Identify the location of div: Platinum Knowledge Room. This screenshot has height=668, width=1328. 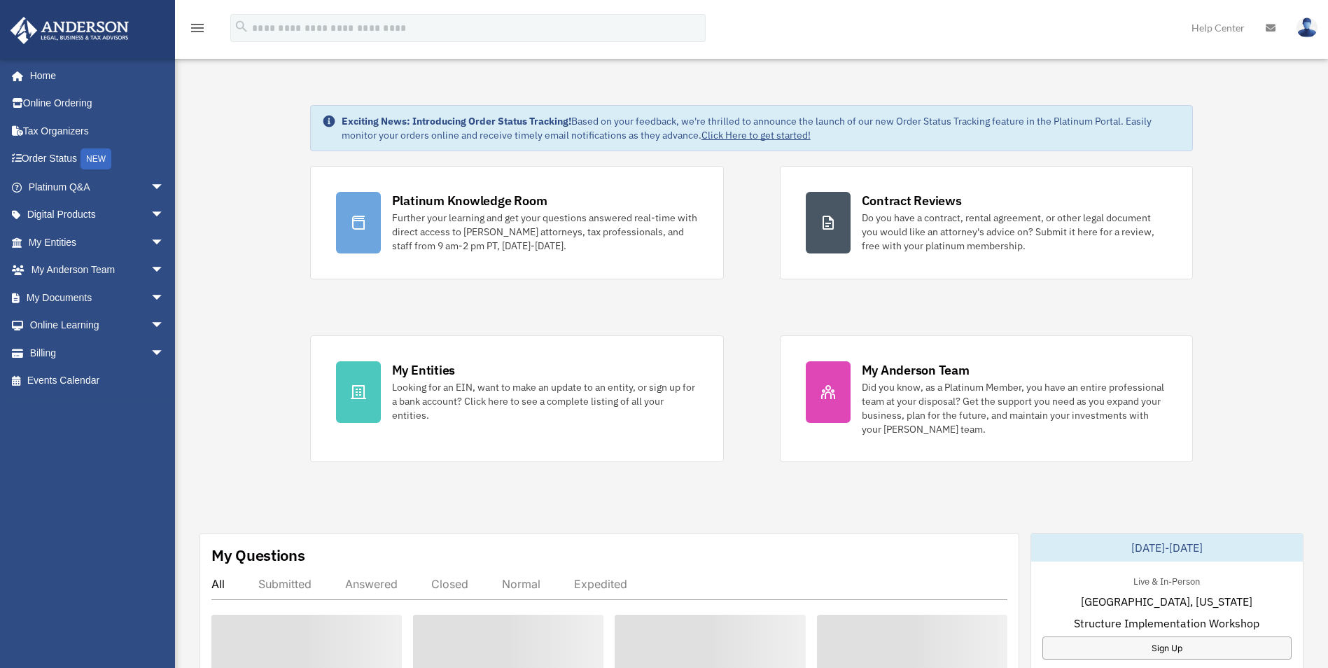
(470, 200).